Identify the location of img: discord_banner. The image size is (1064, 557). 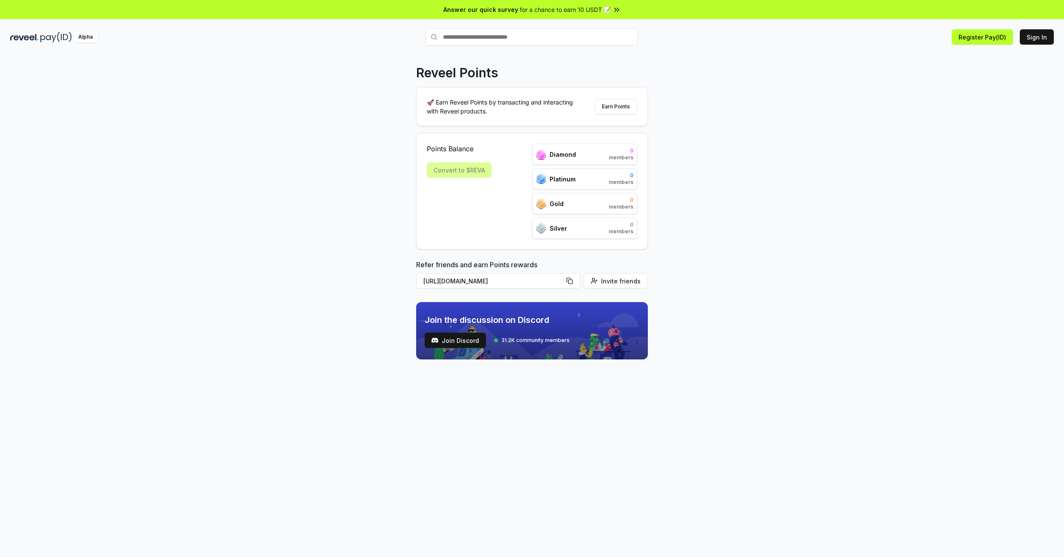
(532, 331).